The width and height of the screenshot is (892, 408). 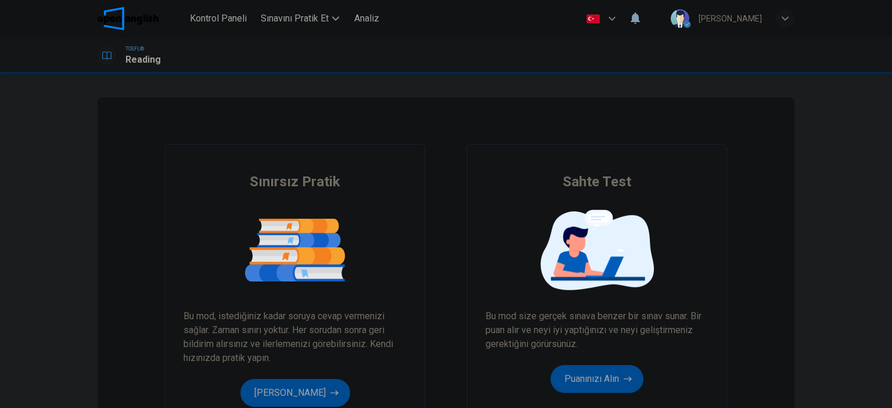 I want to click on img: Profile picture, so click(x=680, y=19).